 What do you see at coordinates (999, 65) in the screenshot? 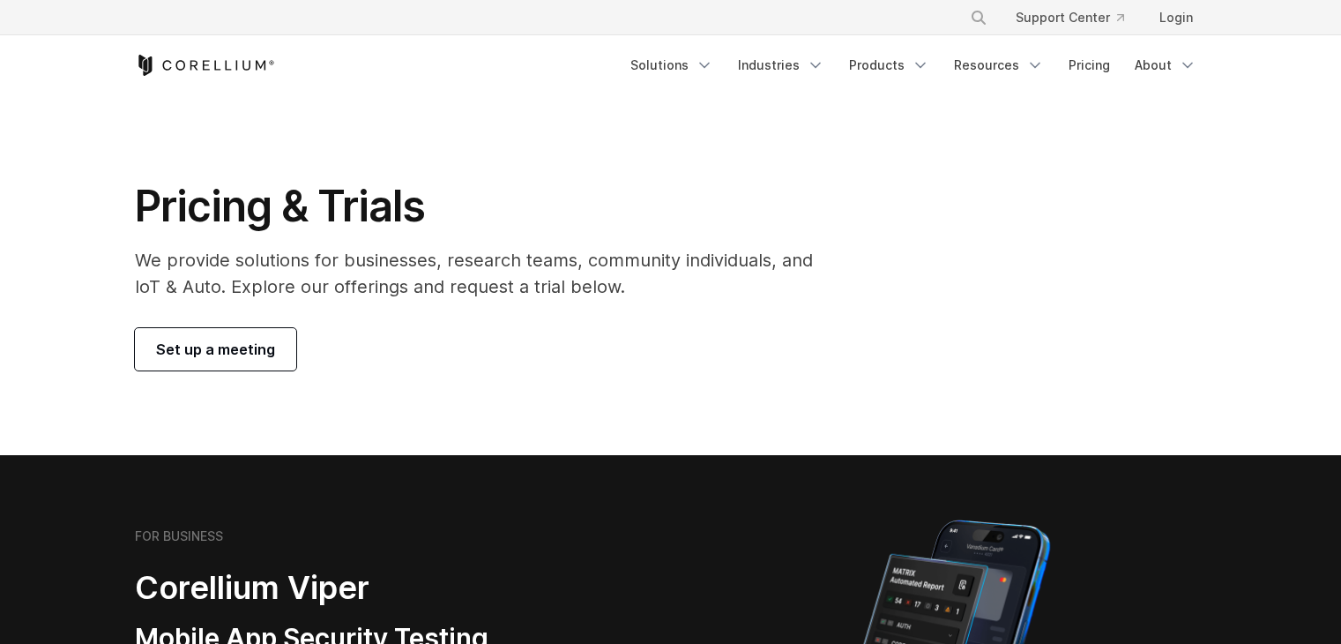
I see `a: Resources` at bounding box center [999, 65].